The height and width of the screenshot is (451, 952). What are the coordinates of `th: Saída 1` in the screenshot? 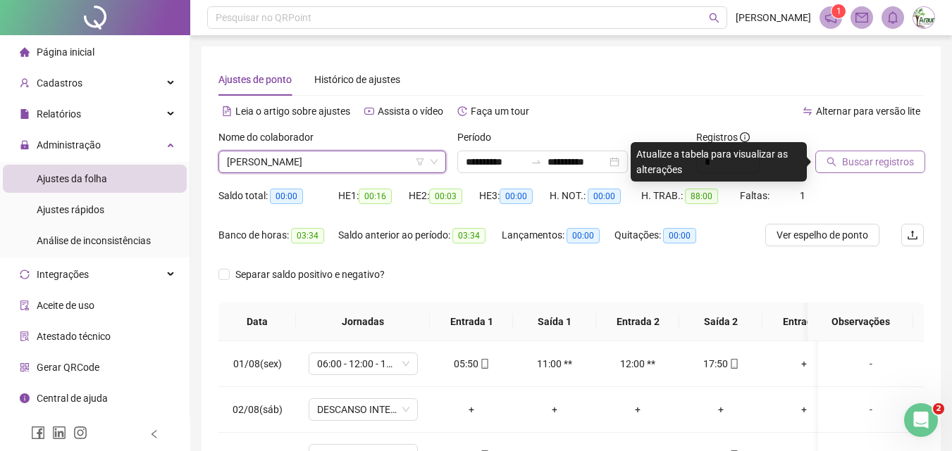 It's located at (554, 322).